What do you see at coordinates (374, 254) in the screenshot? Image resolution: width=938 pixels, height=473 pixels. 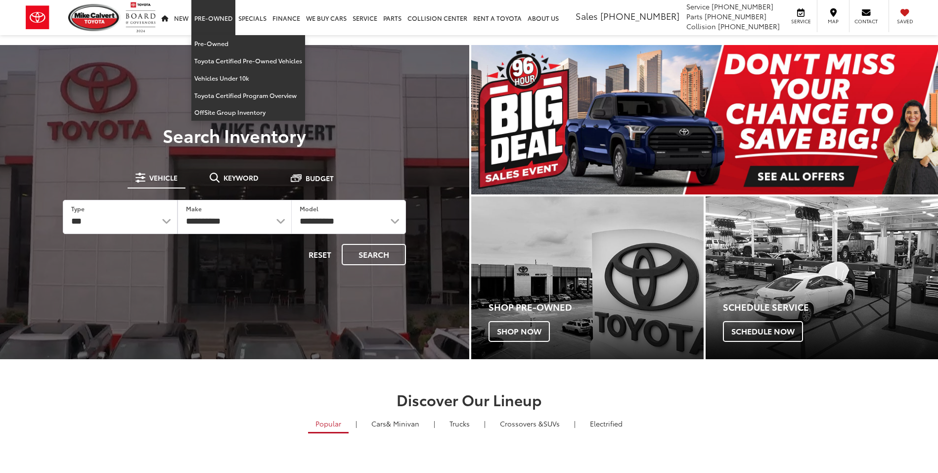 I see `button: Search` at bounding box center [374, 254].